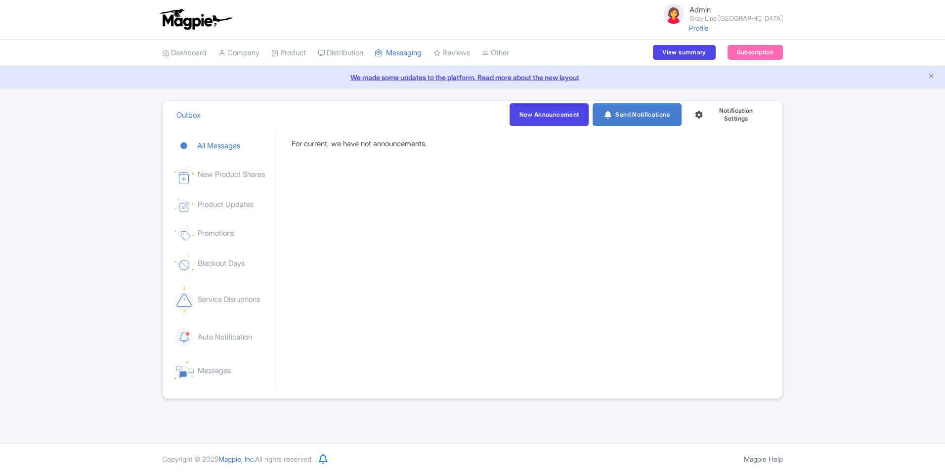  I want to click on a: View summary, so click(684, 52).